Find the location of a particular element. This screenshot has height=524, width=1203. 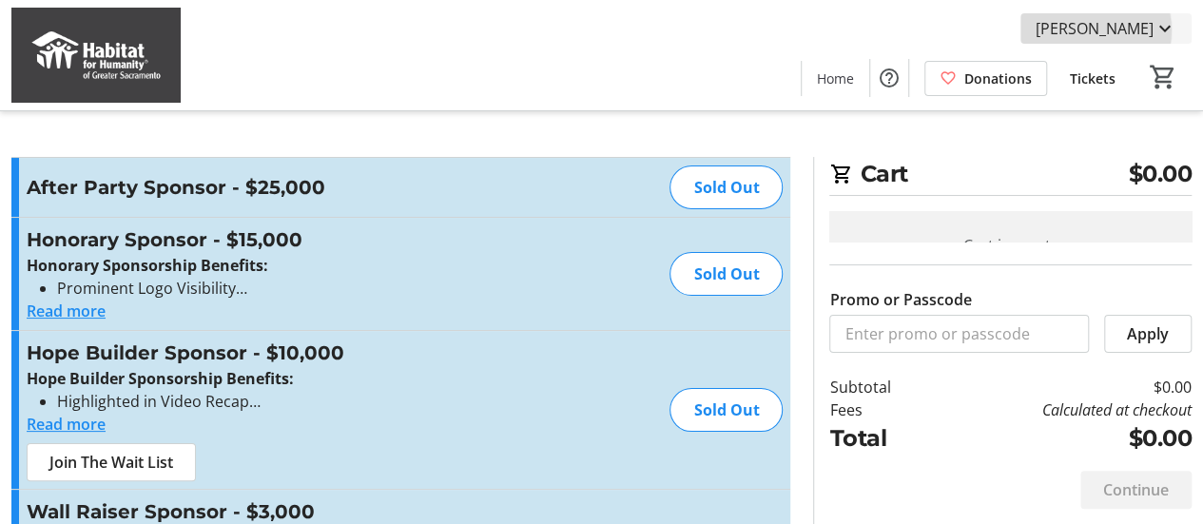

span: Donations is located at coordinates (997, 78).